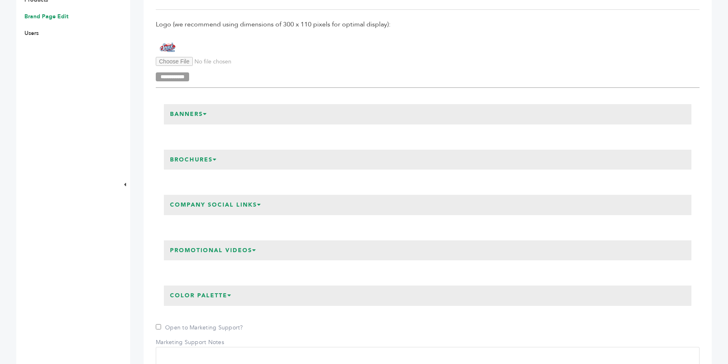 The height and width of the screenshot is (364, 728). I want to click on h3: Company Social Links, so click(216, 205).